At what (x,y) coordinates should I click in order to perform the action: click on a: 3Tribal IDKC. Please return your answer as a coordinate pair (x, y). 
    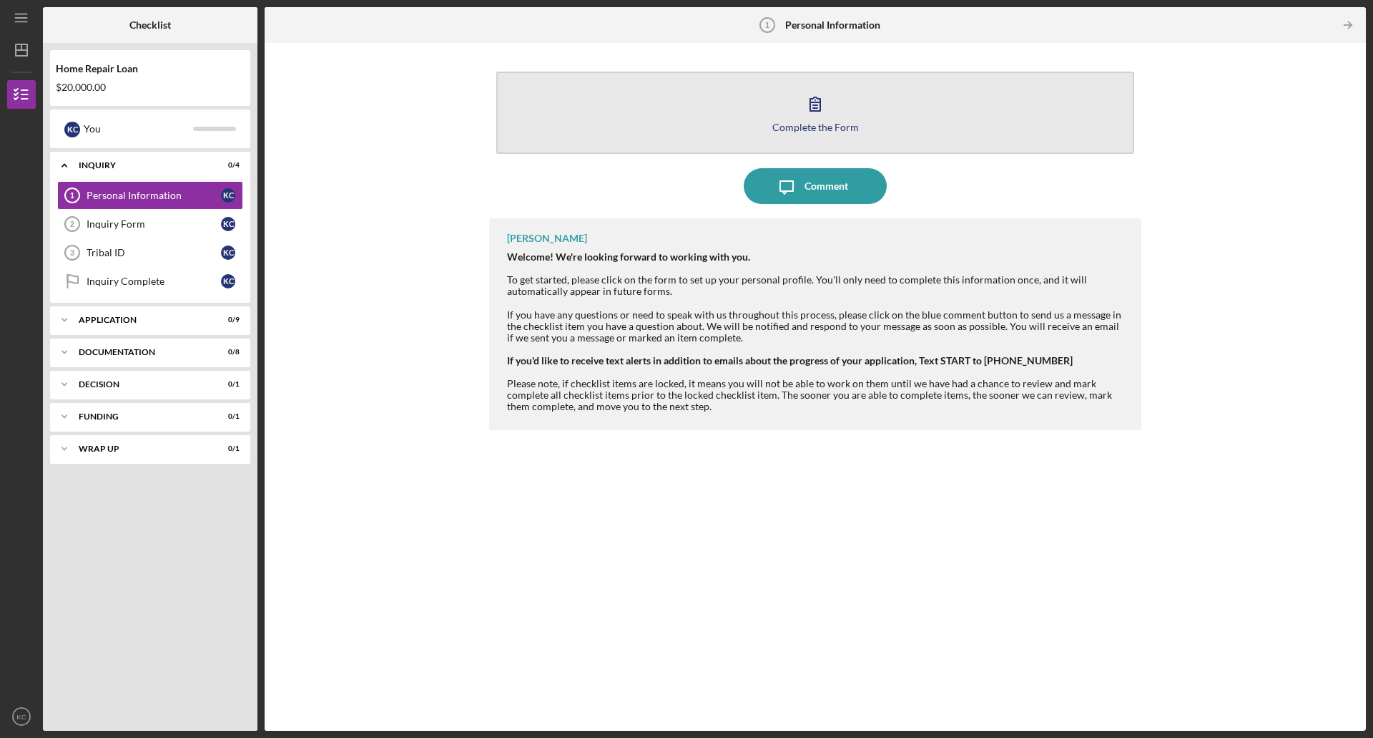
    Looking at the image, I should click on (150, 253).